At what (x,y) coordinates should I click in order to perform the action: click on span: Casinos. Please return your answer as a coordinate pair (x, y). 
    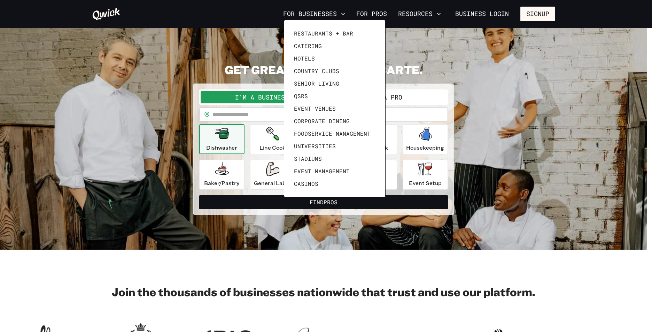
    Looking at the image, I should click on (306, 184).